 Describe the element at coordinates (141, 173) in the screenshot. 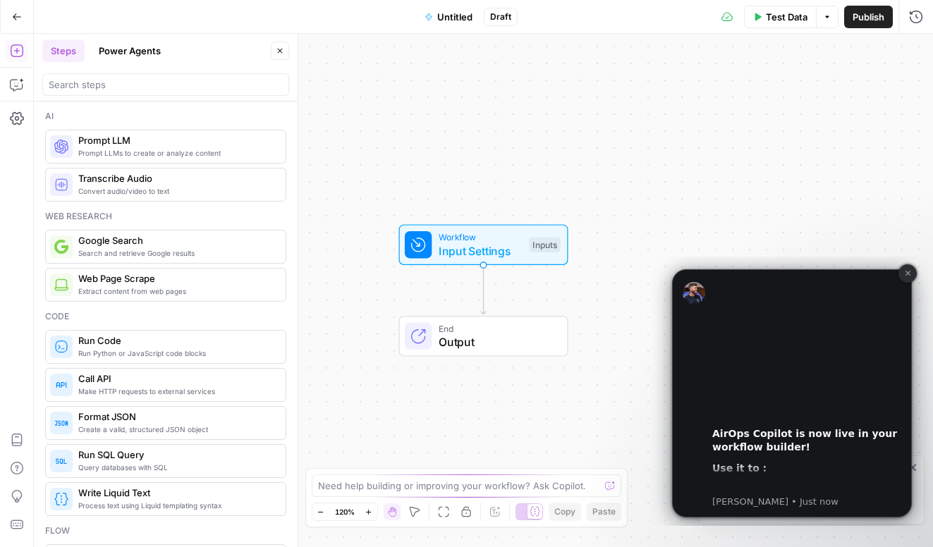

I see `div: Notification stack` at that location.